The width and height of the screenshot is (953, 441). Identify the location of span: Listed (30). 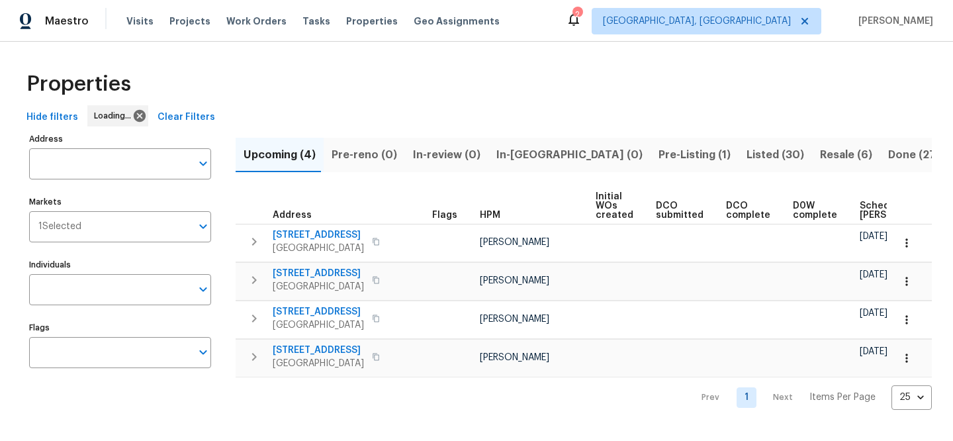
(775, 155).